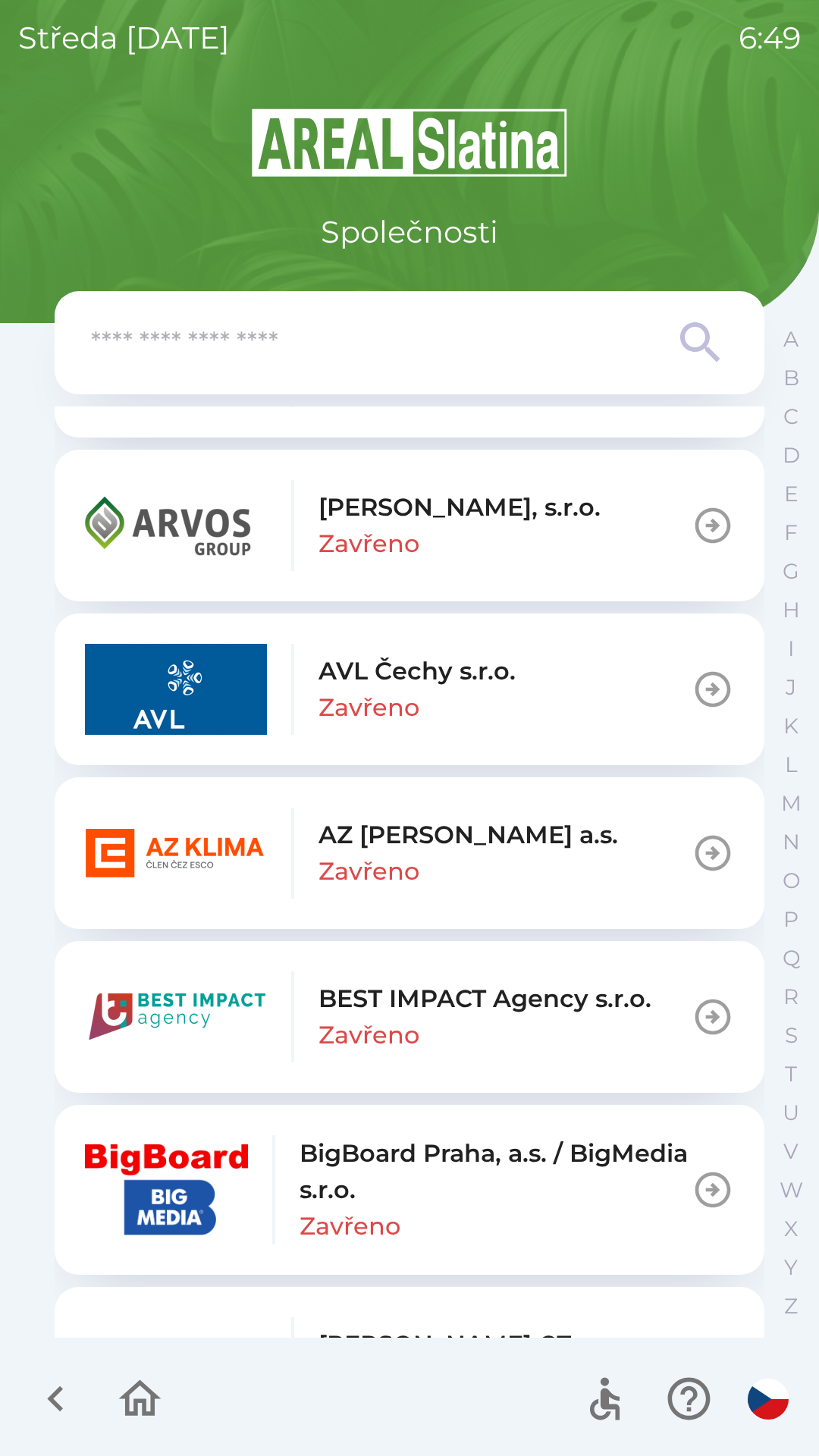 This screenshot has height=1456, width=819. I want to click on img: Logo, so click(410, 143).